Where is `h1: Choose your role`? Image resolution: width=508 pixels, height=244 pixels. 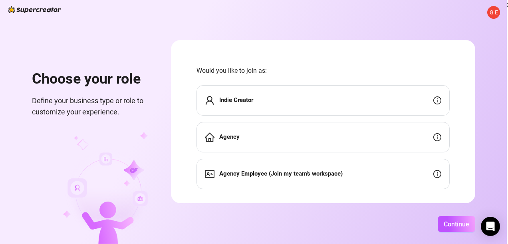 h1: Choose your role is located at coordinates (92, 79).